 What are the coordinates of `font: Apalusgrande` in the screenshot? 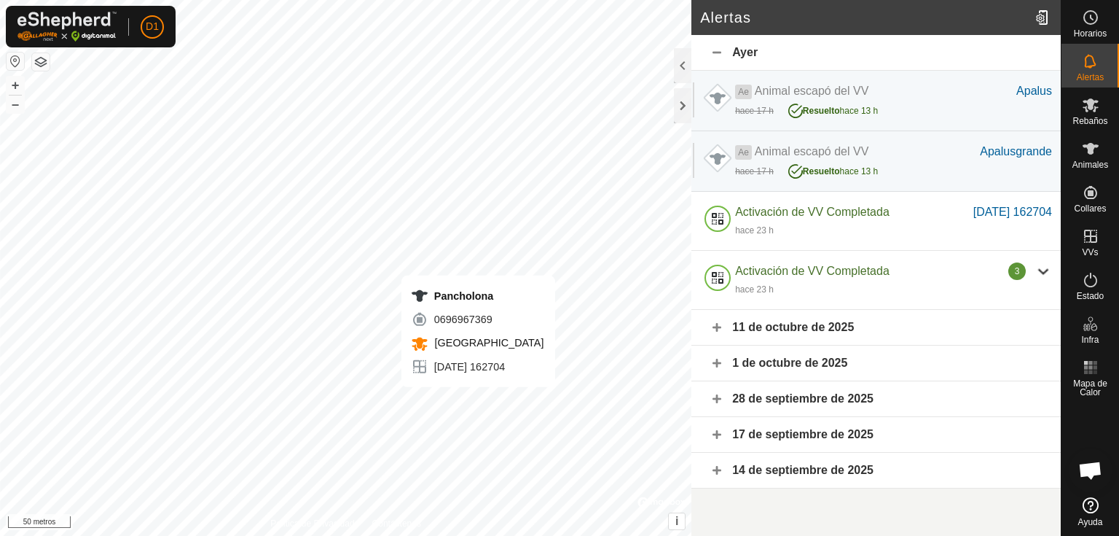 It's located at (1016, 151).